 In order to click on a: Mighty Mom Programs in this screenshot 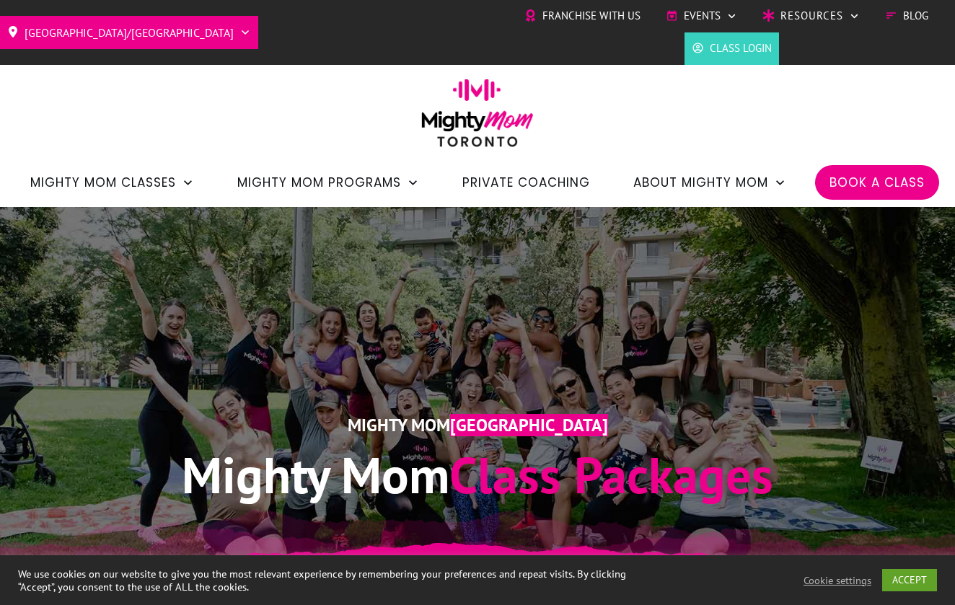, I will do `click(328, 183)`.